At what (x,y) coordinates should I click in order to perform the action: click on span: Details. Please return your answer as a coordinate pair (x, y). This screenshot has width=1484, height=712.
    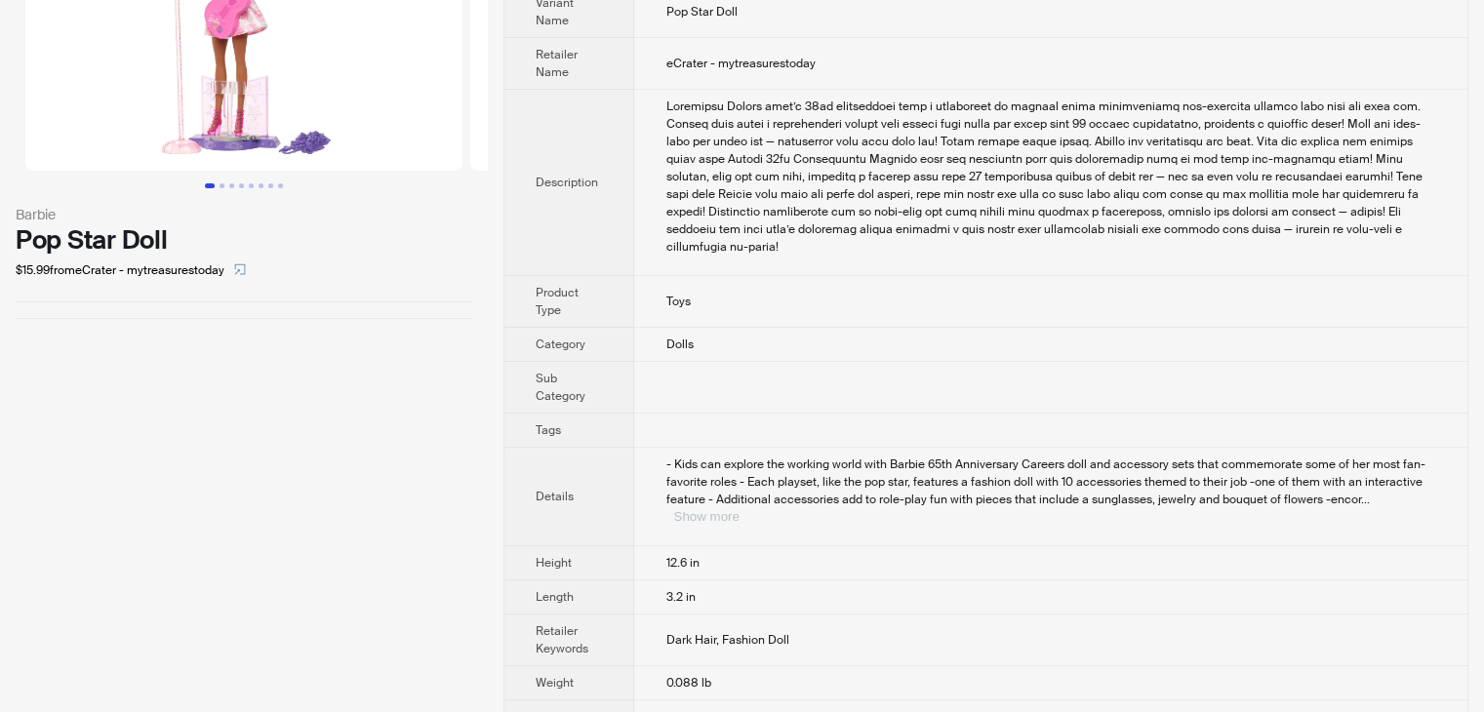
    Looking at the image, I should click on (554, 497).